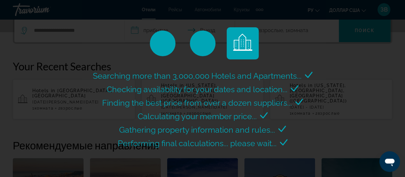 The image size is (405, 177). I want to click on span: Gathering property information and rules..., so click(197, 129).